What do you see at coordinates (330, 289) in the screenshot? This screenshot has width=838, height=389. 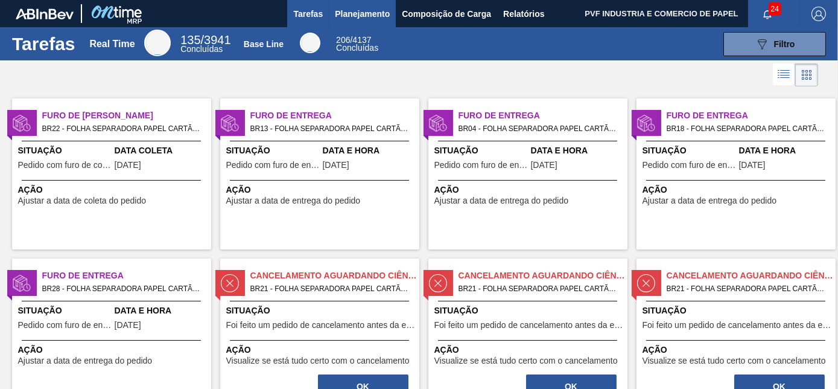 I see `span: BR21 - FOLHA SEPARADORA PAPEL CARTÃO Pedido - 1873701` at bounding box center [330, 289].